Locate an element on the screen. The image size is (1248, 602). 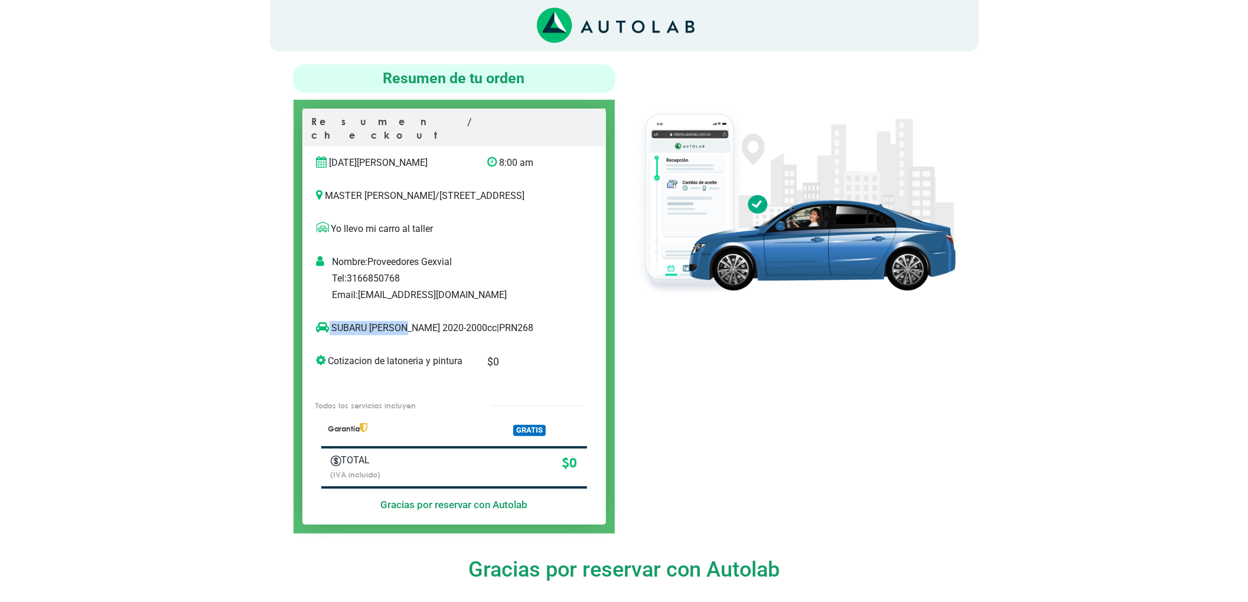
p: Tel: 3166850768 is located at coordinates (466, 279).